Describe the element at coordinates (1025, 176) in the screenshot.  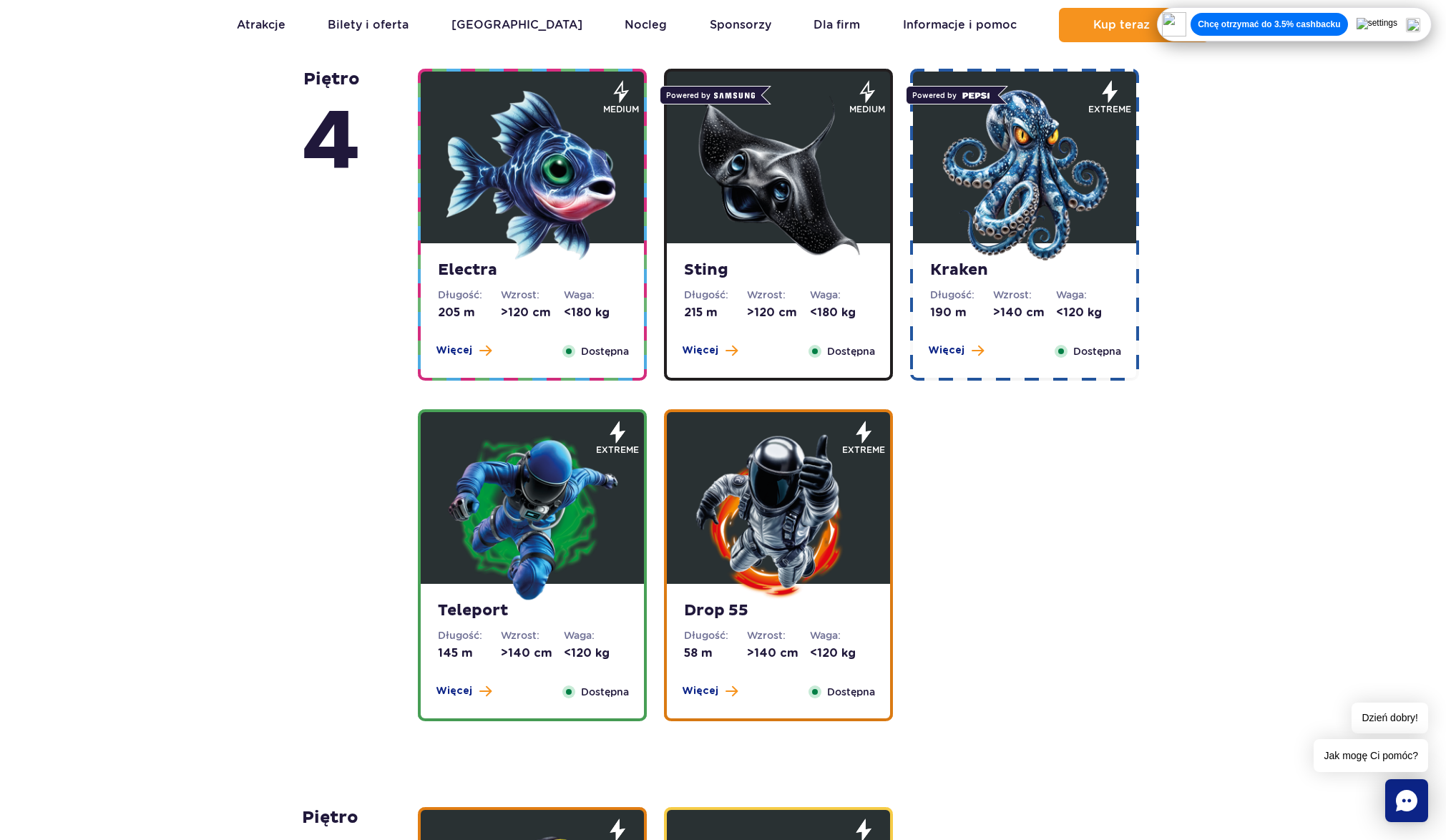
I see `img: 683e9df96f1c7957131151.png` at that location.